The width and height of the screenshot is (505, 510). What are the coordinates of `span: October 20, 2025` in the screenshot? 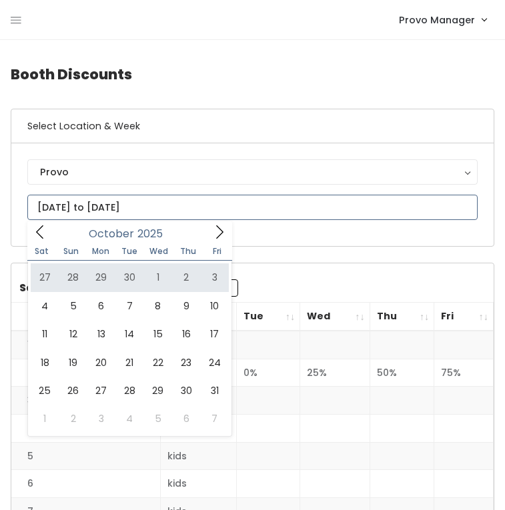 It's located at (101, 363).